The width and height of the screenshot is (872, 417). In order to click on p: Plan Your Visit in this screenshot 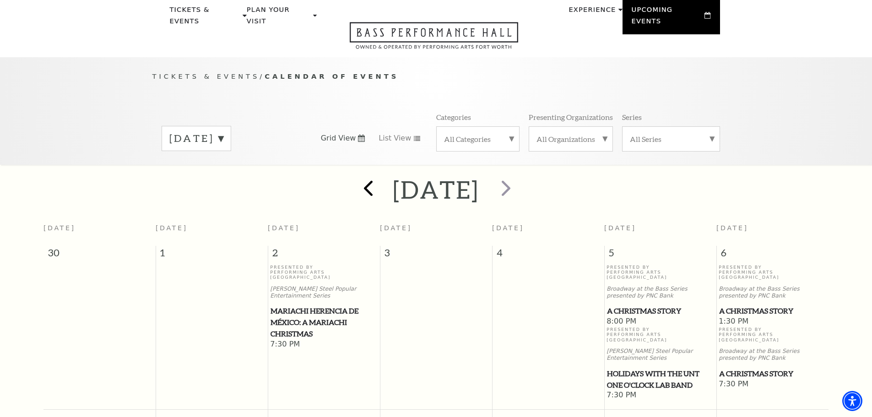, I will do `click(279, 18)`.